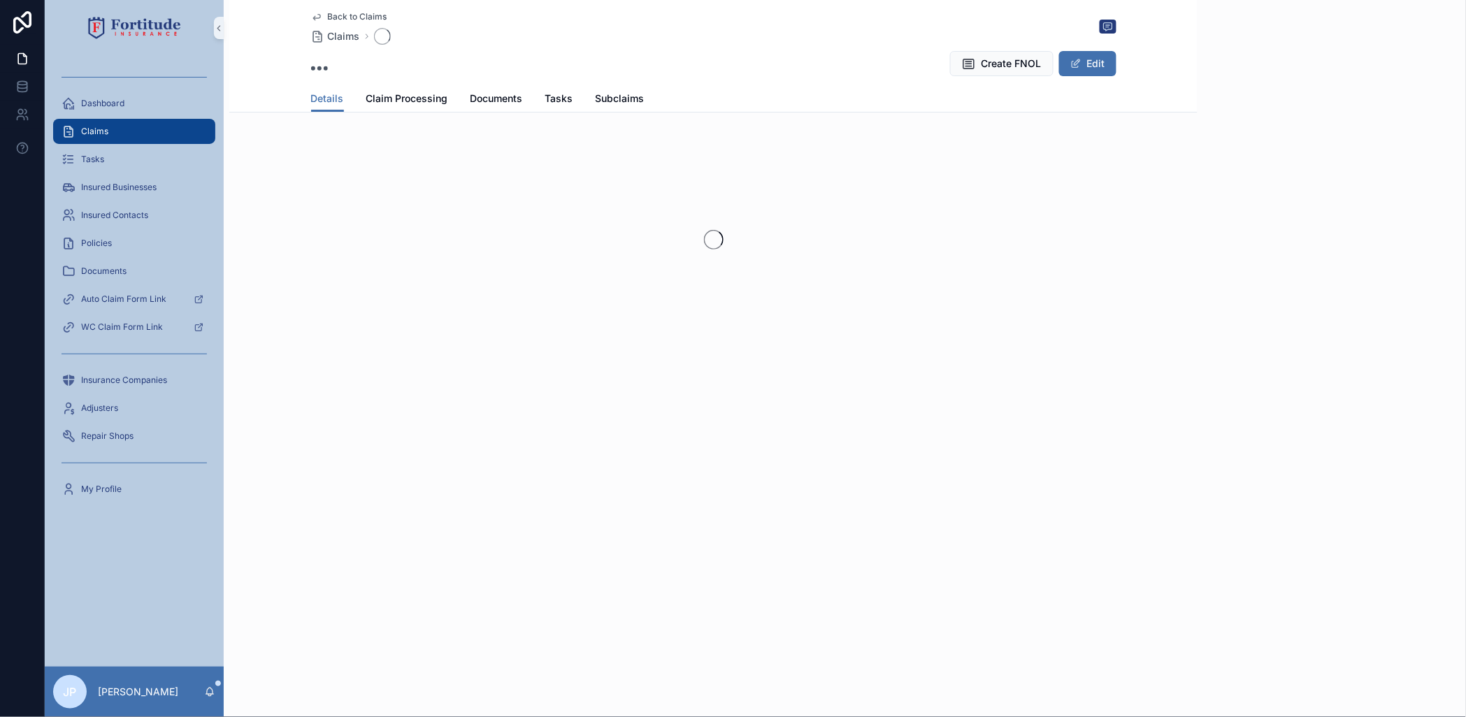  What do you see at coordinates (134, 28) in the screenshot?
I see `img: App logo` at bounding box center [134, 28].